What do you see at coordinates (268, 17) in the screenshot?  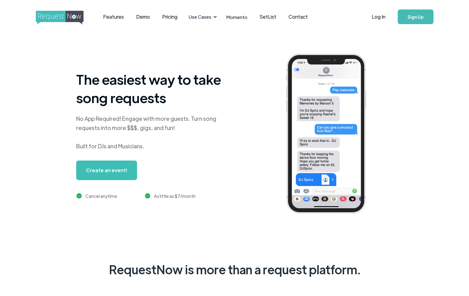 I see `a: SetList` at bounding box center [268, 17].